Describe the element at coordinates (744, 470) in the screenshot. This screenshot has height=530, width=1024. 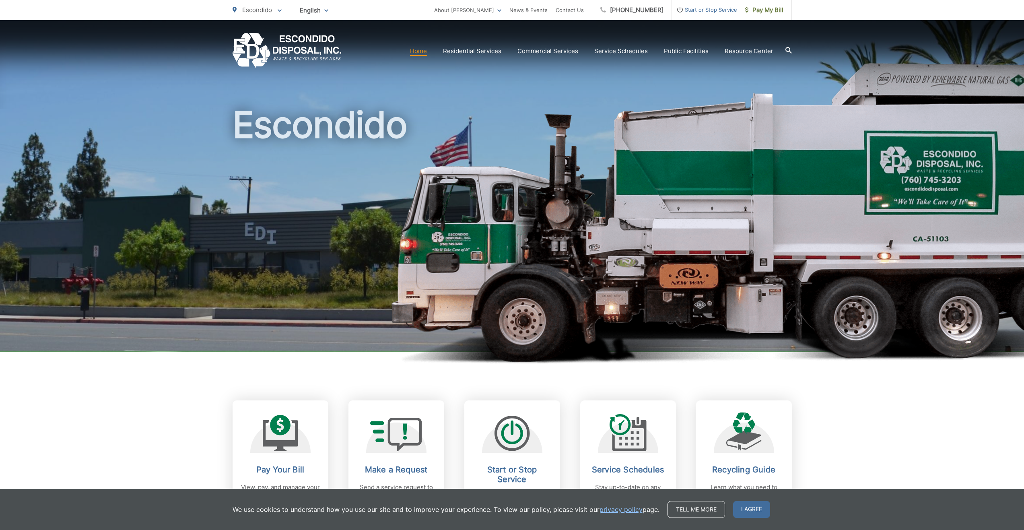
I see `h2: Recycling Guide` at that location.